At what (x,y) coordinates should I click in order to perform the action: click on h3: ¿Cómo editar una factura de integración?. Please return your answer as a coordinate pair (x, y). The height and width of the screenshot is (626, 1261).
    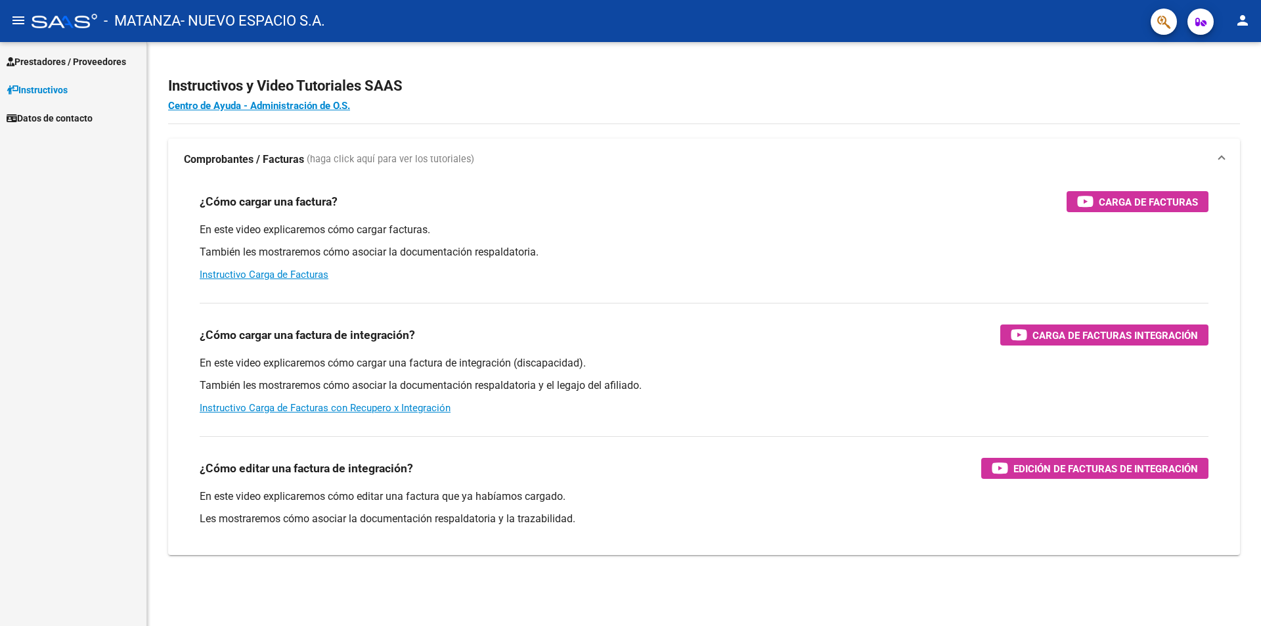
    Looking at the image, I should click on (306, 468).